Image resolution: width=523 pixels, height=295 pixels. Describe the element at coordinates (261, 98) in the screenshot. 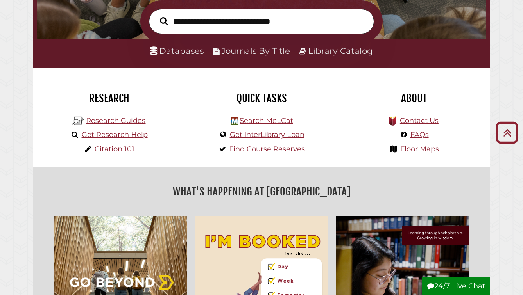

I see `h2: Quick Tasks` at that location.